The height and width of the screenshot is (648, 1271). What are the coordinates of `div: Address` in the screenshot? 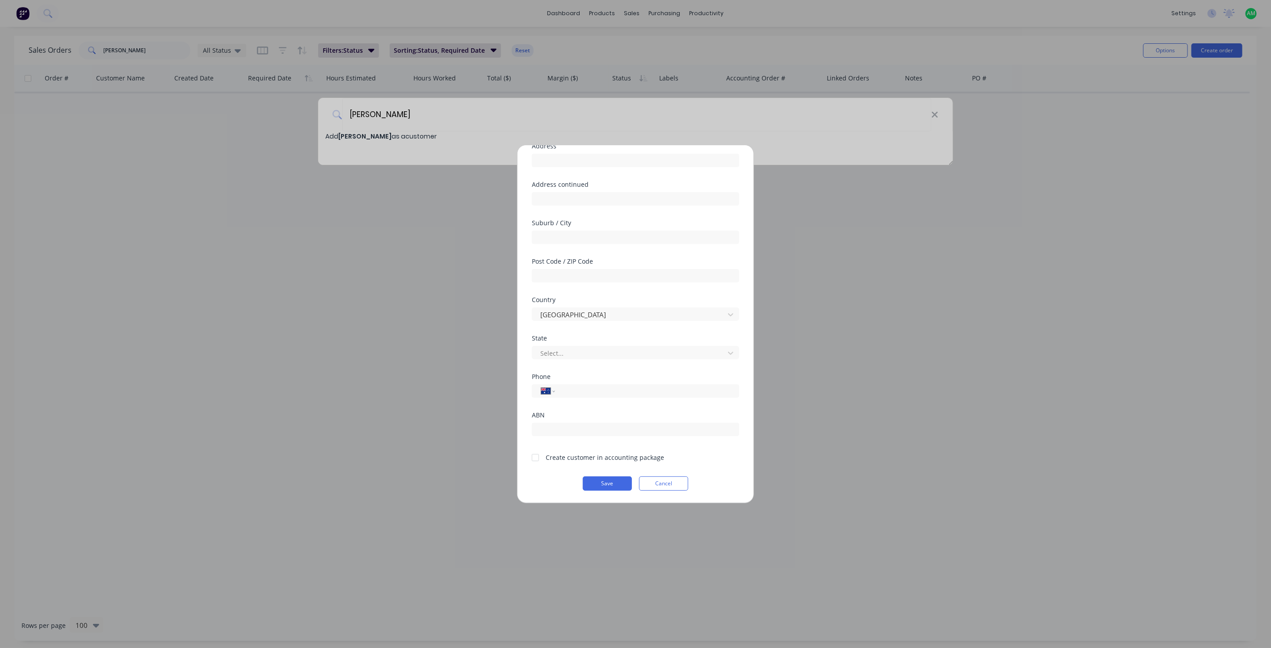 It's located at (635, 146).